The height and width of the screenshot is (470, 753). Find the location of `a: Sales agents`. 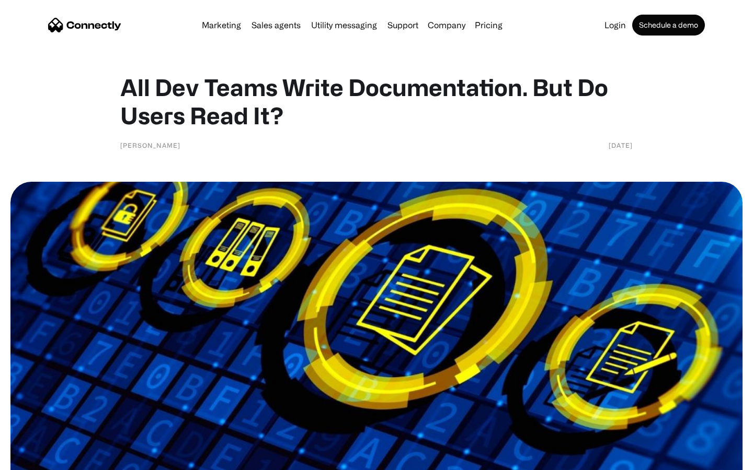

a: Sales agents is located at coordinates (276, 25).